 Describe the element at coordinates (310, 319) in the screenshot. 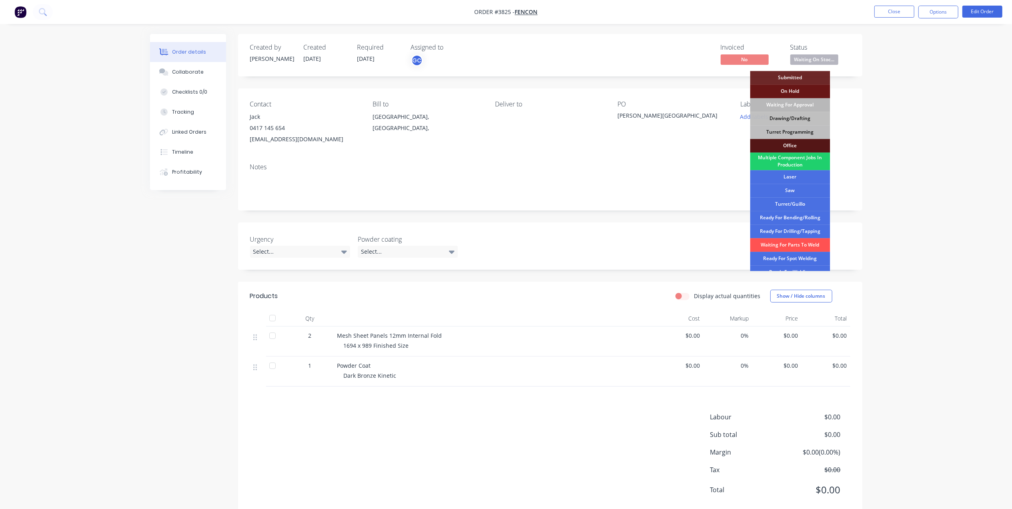

I see `div: Qty` at that location.